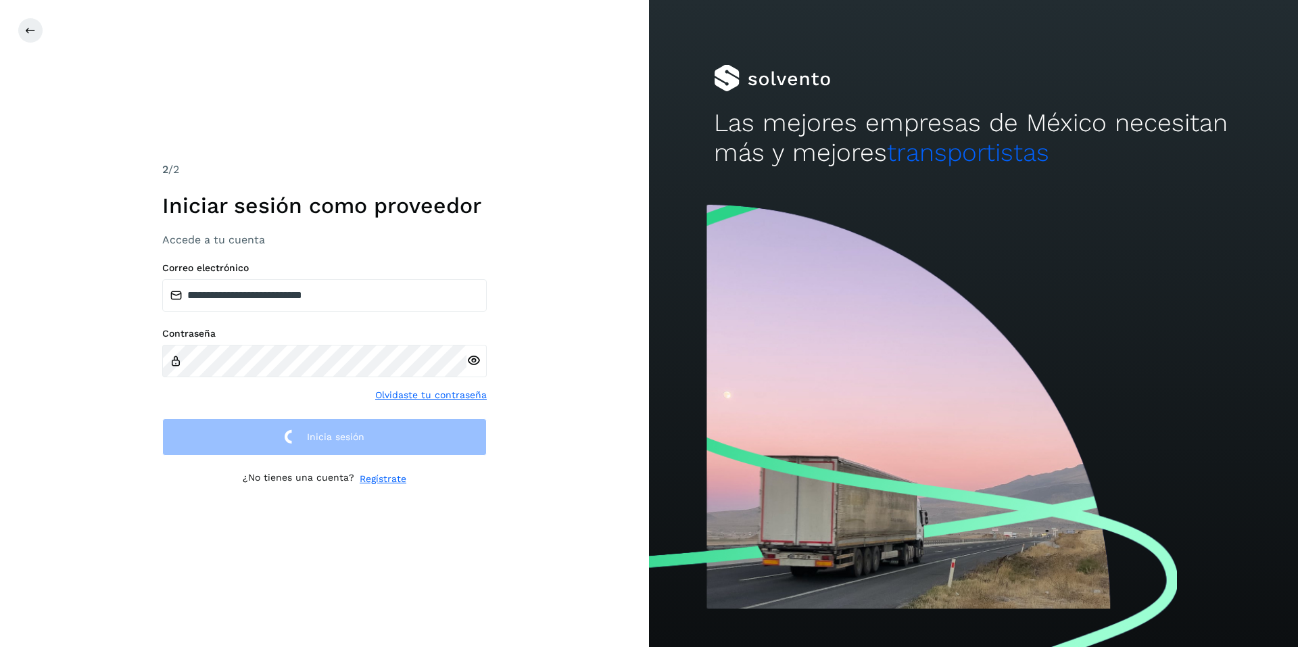 This screenshot has height=647, width=1298. What do you see at coordinates (335, 437) in the screenshot?
I see `span: Inicia sesión` at bounding box center [335, 437].